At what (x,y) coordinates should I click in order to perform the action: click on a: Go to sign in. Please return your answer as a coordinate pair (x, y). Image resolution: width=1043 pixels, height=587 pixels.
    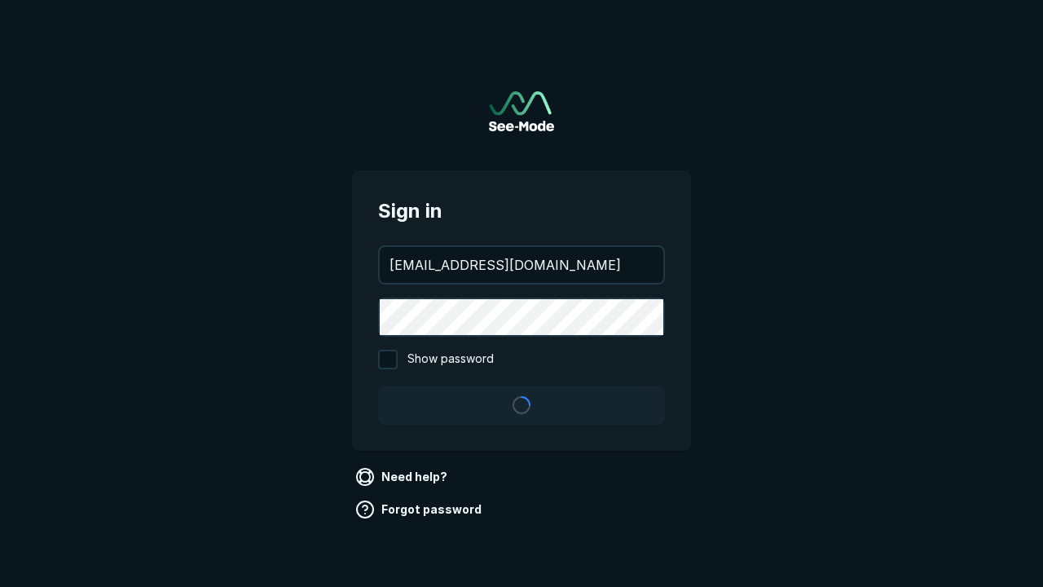
    Looking at the image, I should click on (521, 111).